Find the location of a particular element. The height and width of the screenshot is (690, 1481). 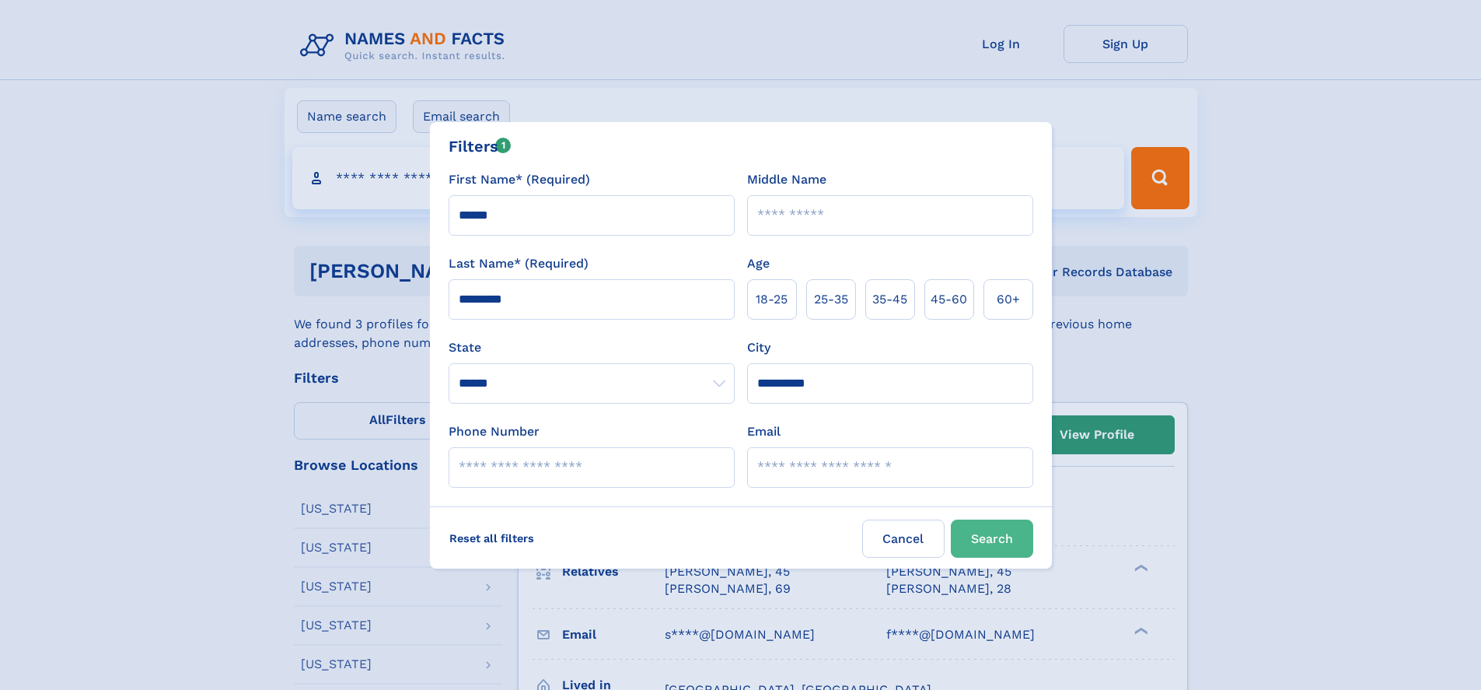

button: Search is located at coordinates (992, 538).